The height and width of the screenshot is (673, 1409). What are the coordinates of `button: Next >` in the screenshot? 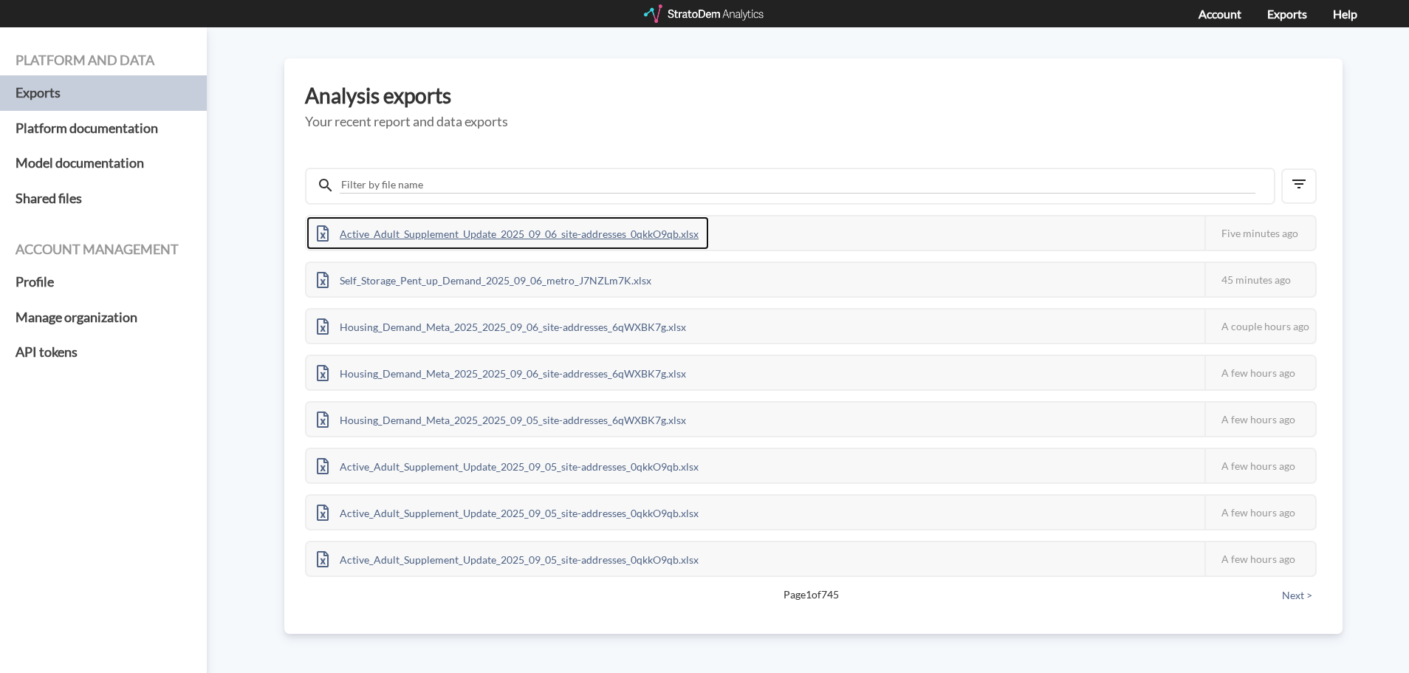 It's located at (1297, 595).